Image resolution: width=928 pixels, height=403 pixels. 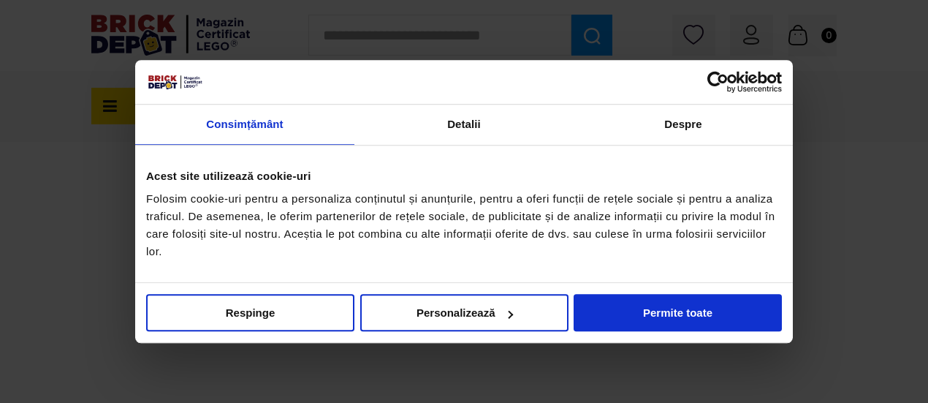 What do you see at coordinates (677, 312) in the screenshot?
I see `button: Permite toate` at bounding box center [677, 312].